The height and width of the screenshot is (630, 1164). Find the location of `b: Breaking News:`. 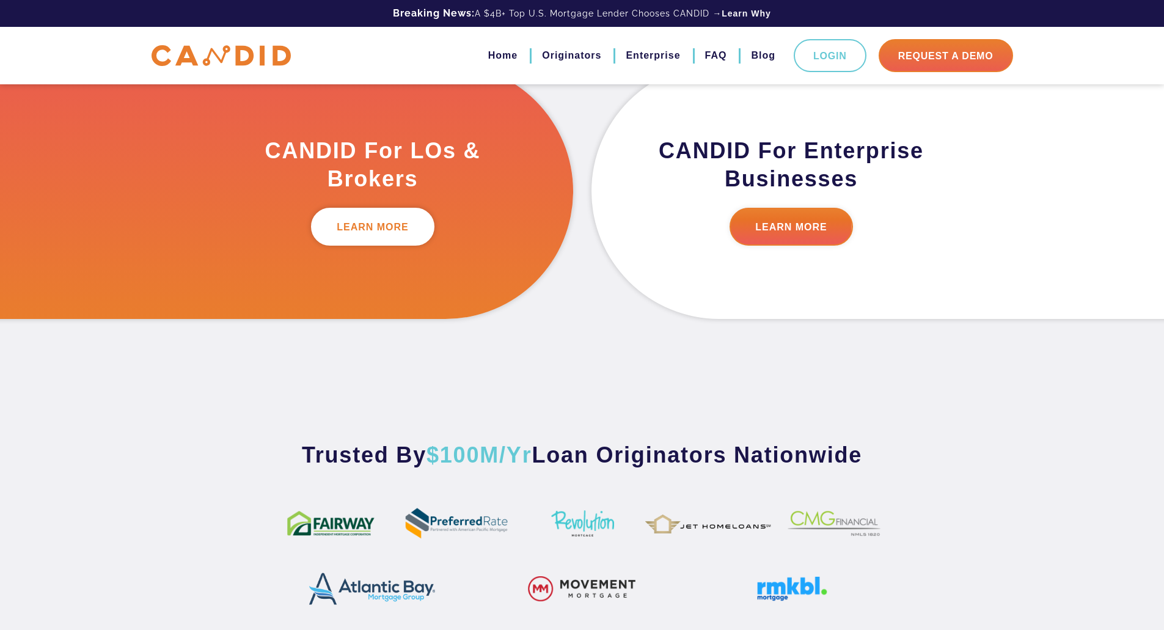

b: Breaking News: is located at coordinates (434, 13).